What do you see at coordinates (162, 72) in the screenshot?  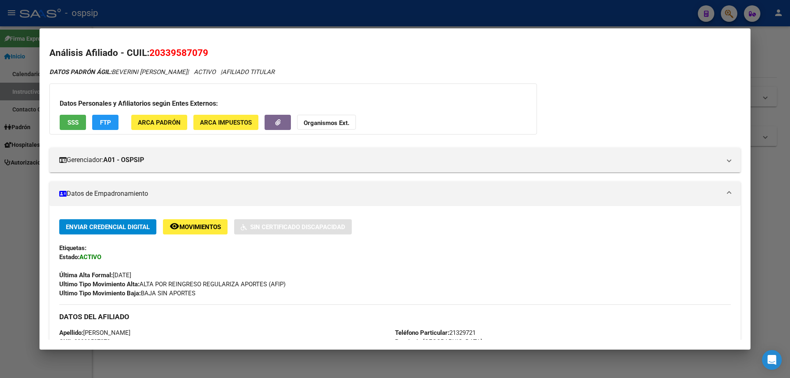 I see `i: | ACTIVO |` at bounding box center [162, 72].